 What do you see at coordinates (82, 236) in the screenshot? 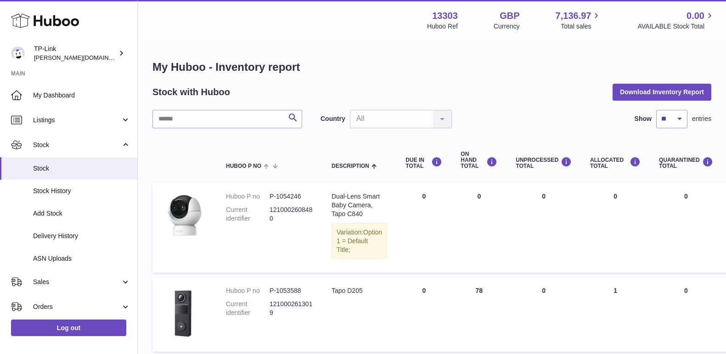
I see `span: Delivery History` at bounding box center [82, 236].